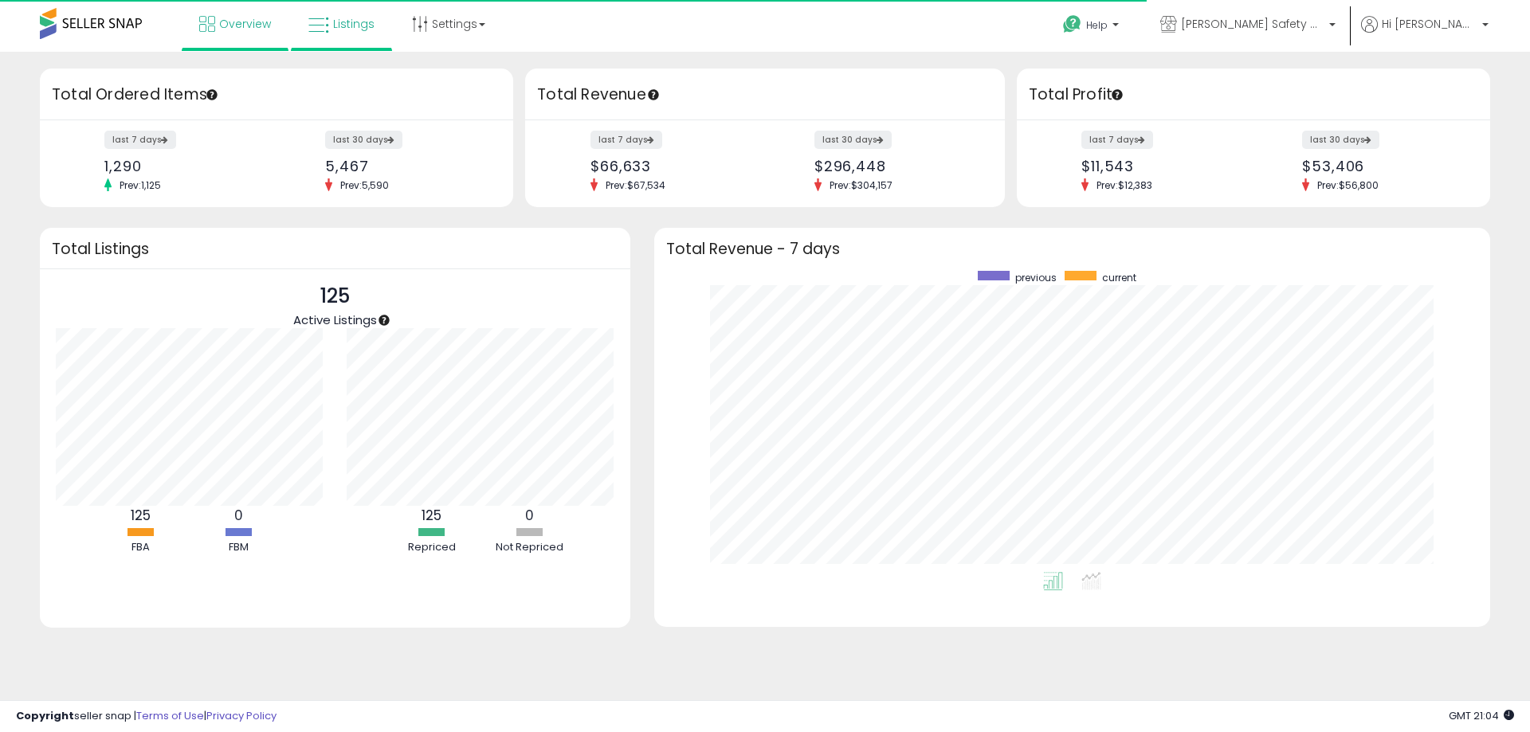 The height and width of the screenshot is (732, 1530). What do you see at coordinates (896, 166) in the screenshot?
I see `div: $296,448` at bounding box center [896, 166].